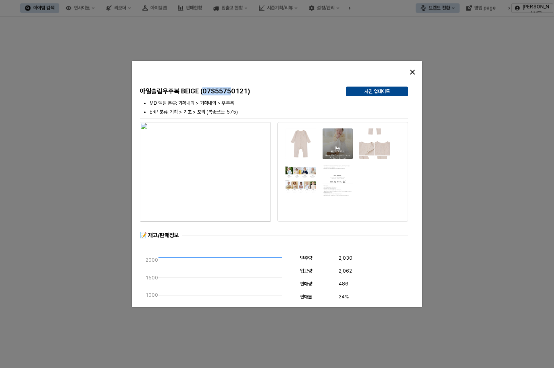  What do you see at coordinates (279, 112) in the screenshot?
I see `li: ERP 분류: 기획 > 기초 > 포의 (복종코드: 575)` at bounding box center [279, 112].